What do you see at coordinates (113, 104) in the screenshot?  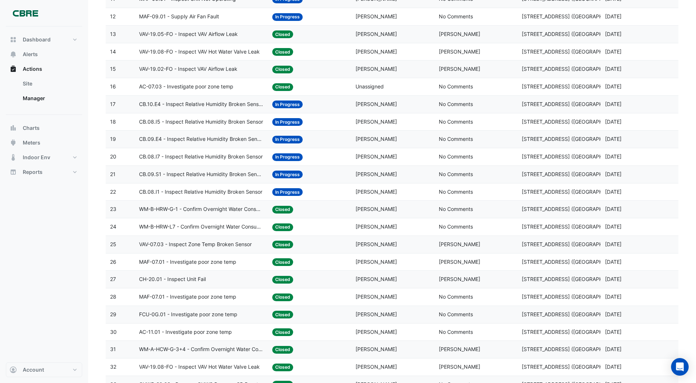 I see `span: 17` at bounding box center [113, 104].